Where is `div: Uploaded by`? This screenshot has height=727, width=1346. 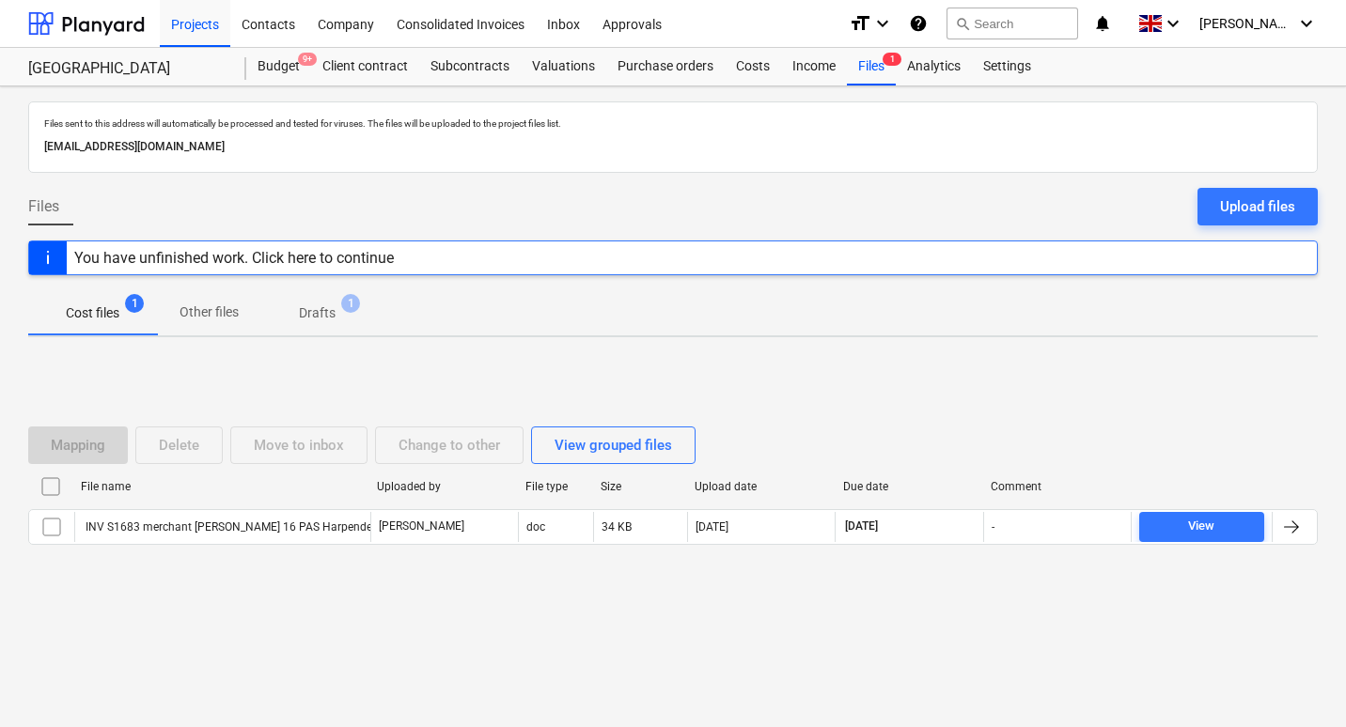
div: Uploaded by is located at coordinates (444, 487).